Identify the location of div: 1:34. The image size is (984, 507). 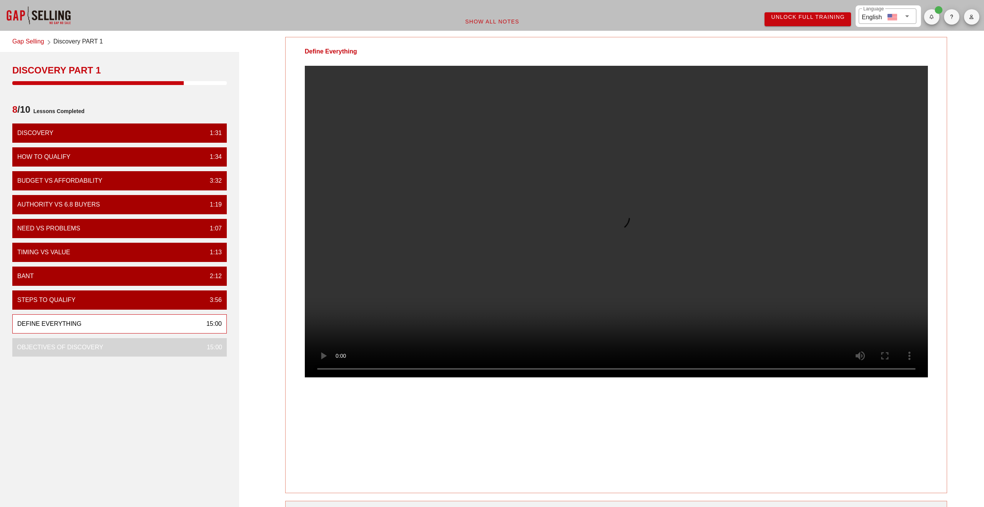
(213, 157).